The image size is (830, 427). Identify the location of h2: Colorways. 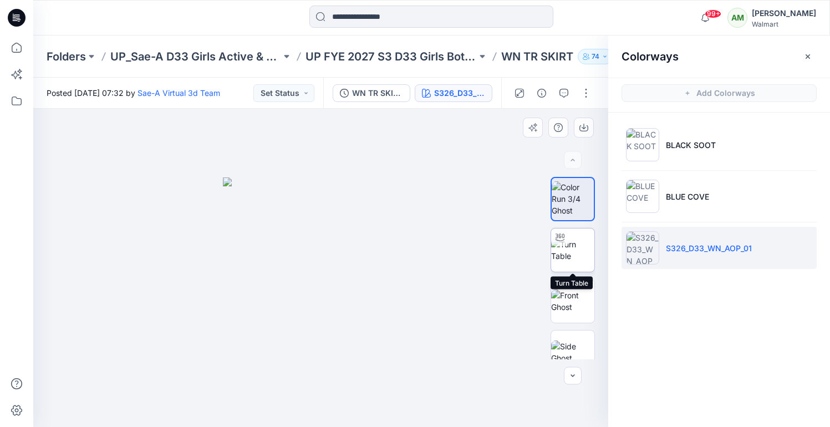
(650, 57).